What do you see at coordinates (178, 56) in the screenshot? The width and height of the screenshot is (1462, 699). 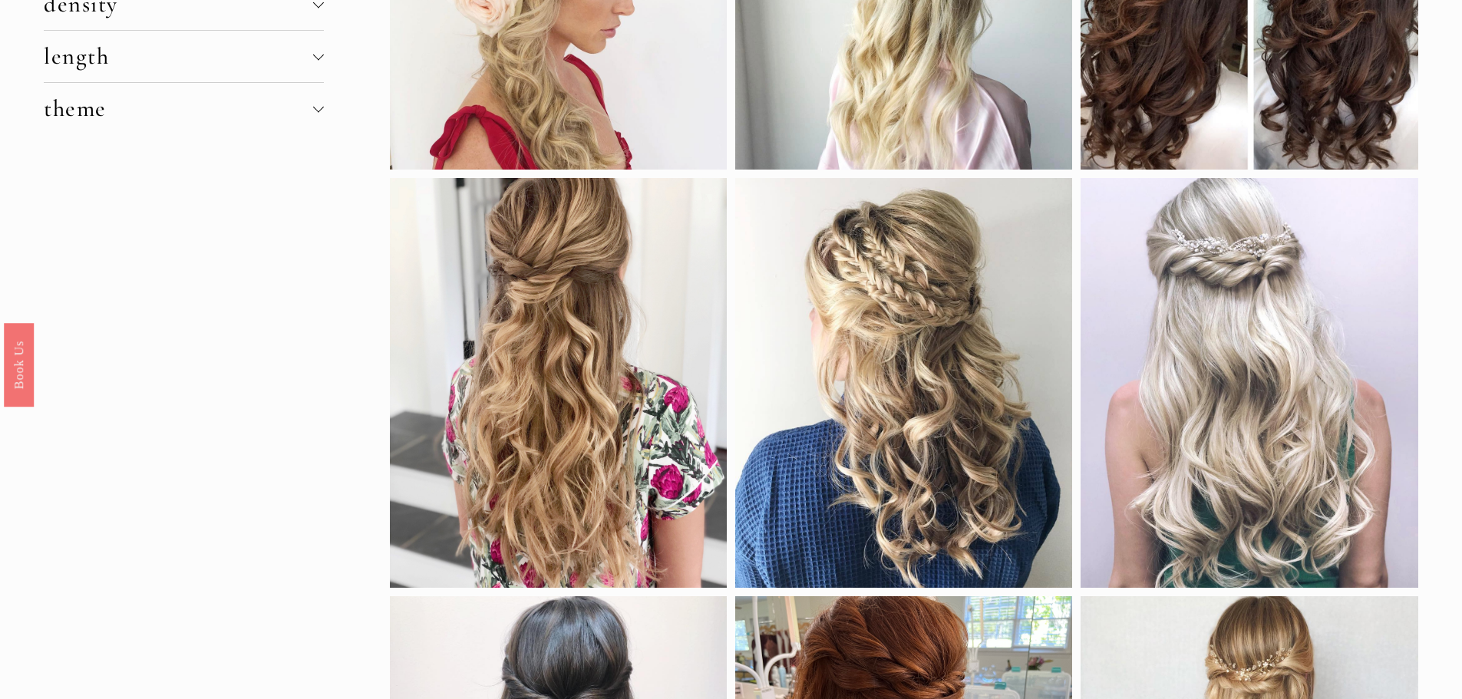 I see `span: length` at bounding box center [178, 56].